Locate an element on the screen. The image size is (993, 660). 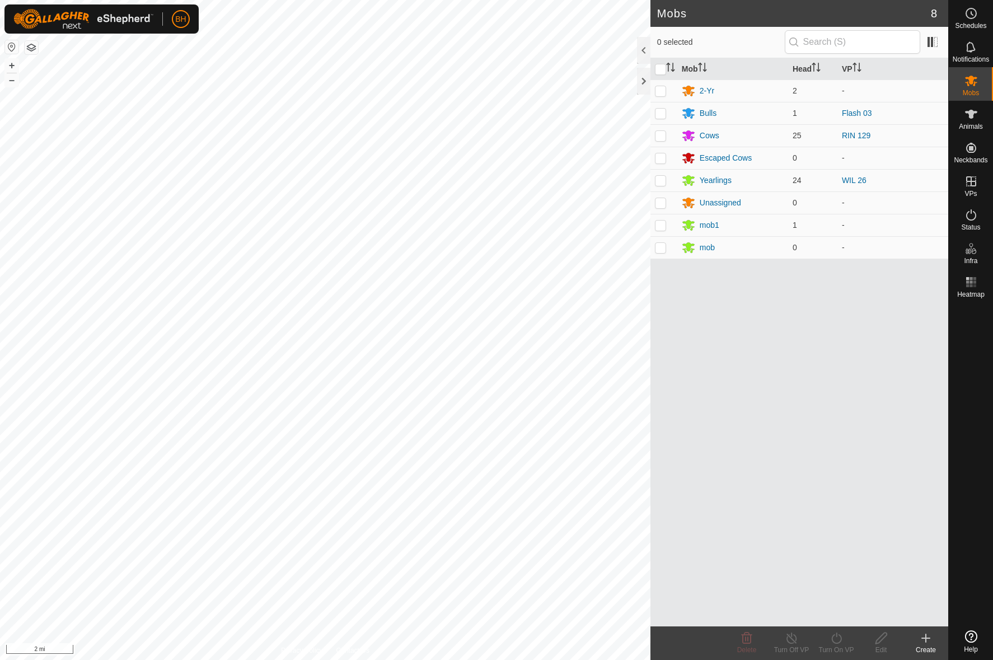
div: Cows is located at coordinates (709, 135).